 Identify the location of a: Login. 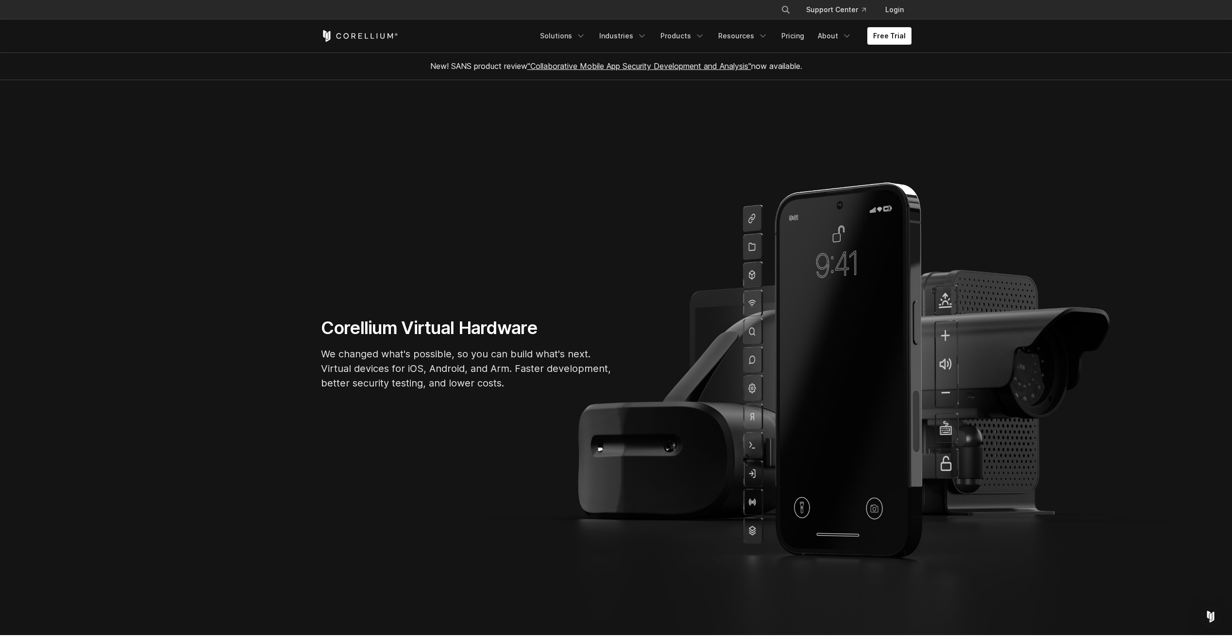
(895, 10).